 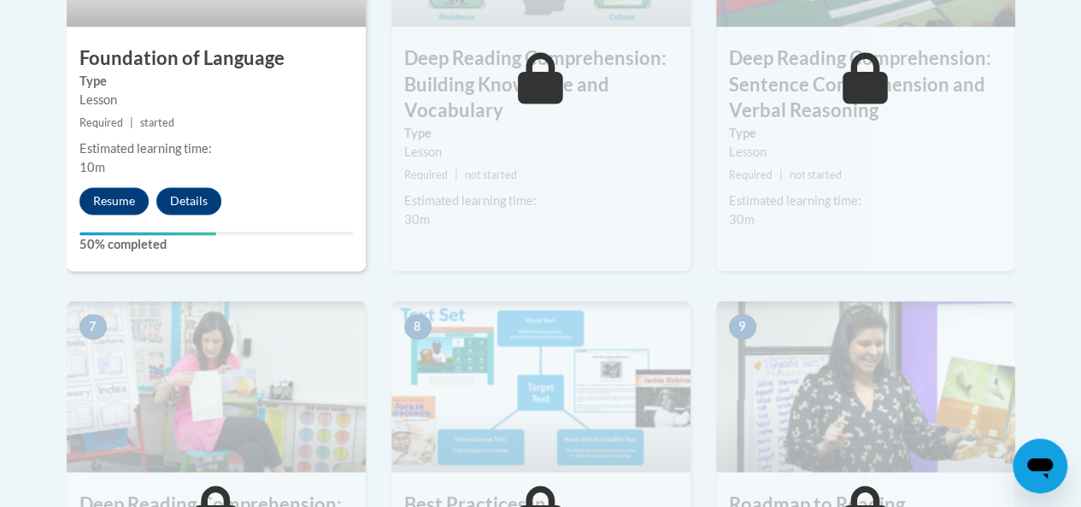 I want to click on span: 8, so click(x=418, y=326).